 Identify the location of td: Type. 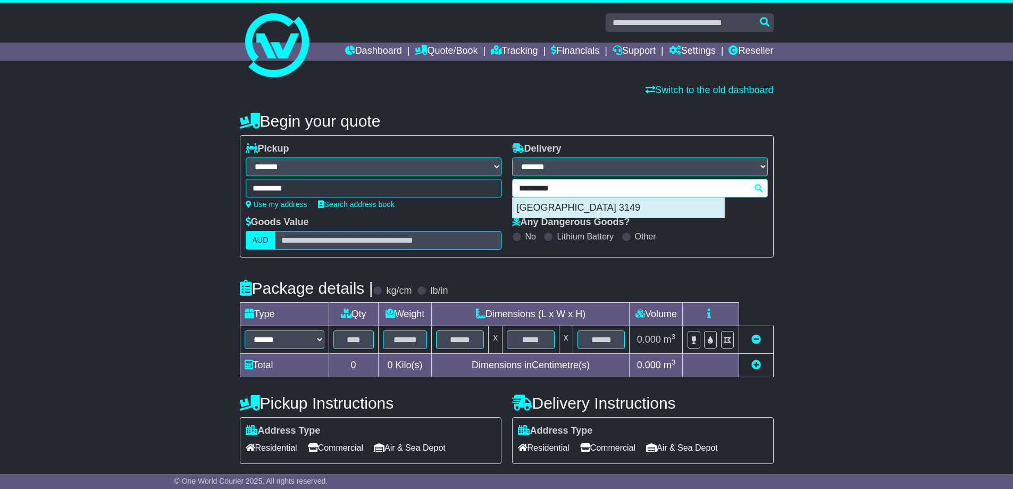
(284, 314).